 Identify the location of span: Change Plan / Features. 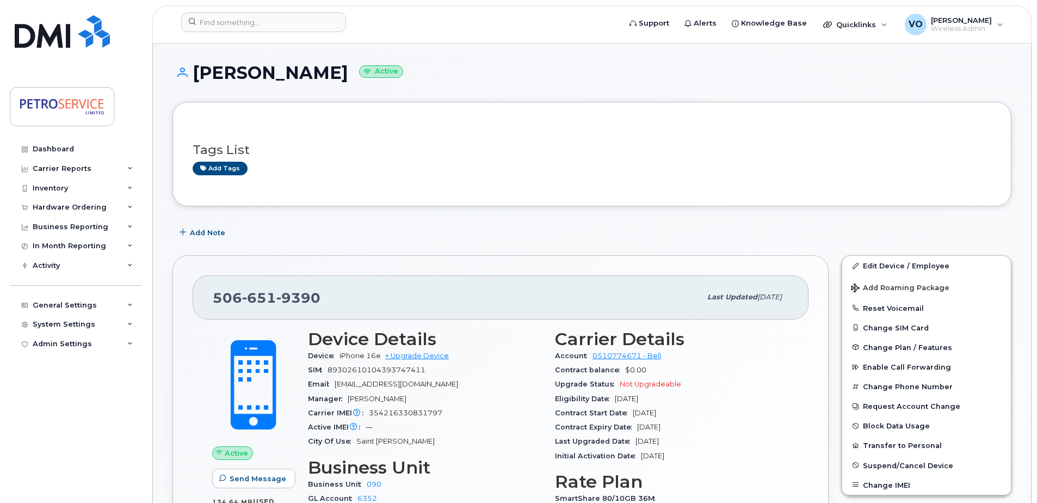
(908, 347).